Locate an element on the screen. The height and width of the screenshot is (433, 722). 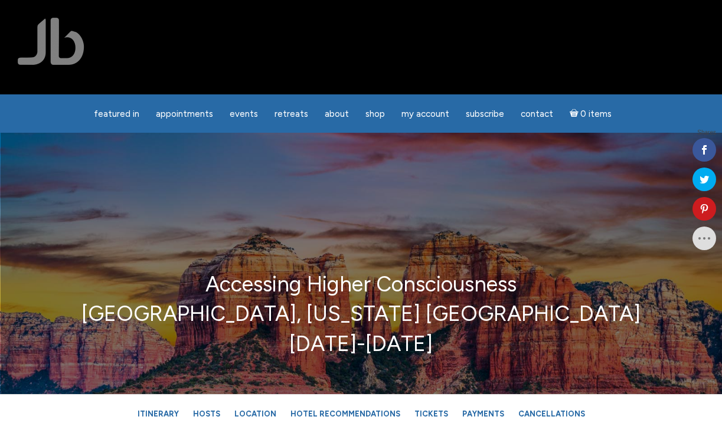
span: Shop is located at coordinates (375, 114).